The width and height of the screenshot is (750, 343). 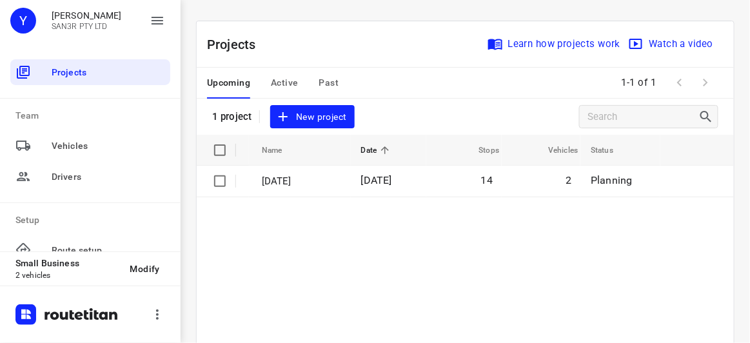 What do you see at coordinates (708, 117) in the screenshot?
I see `div: Search` at bounding box center [708, 117].